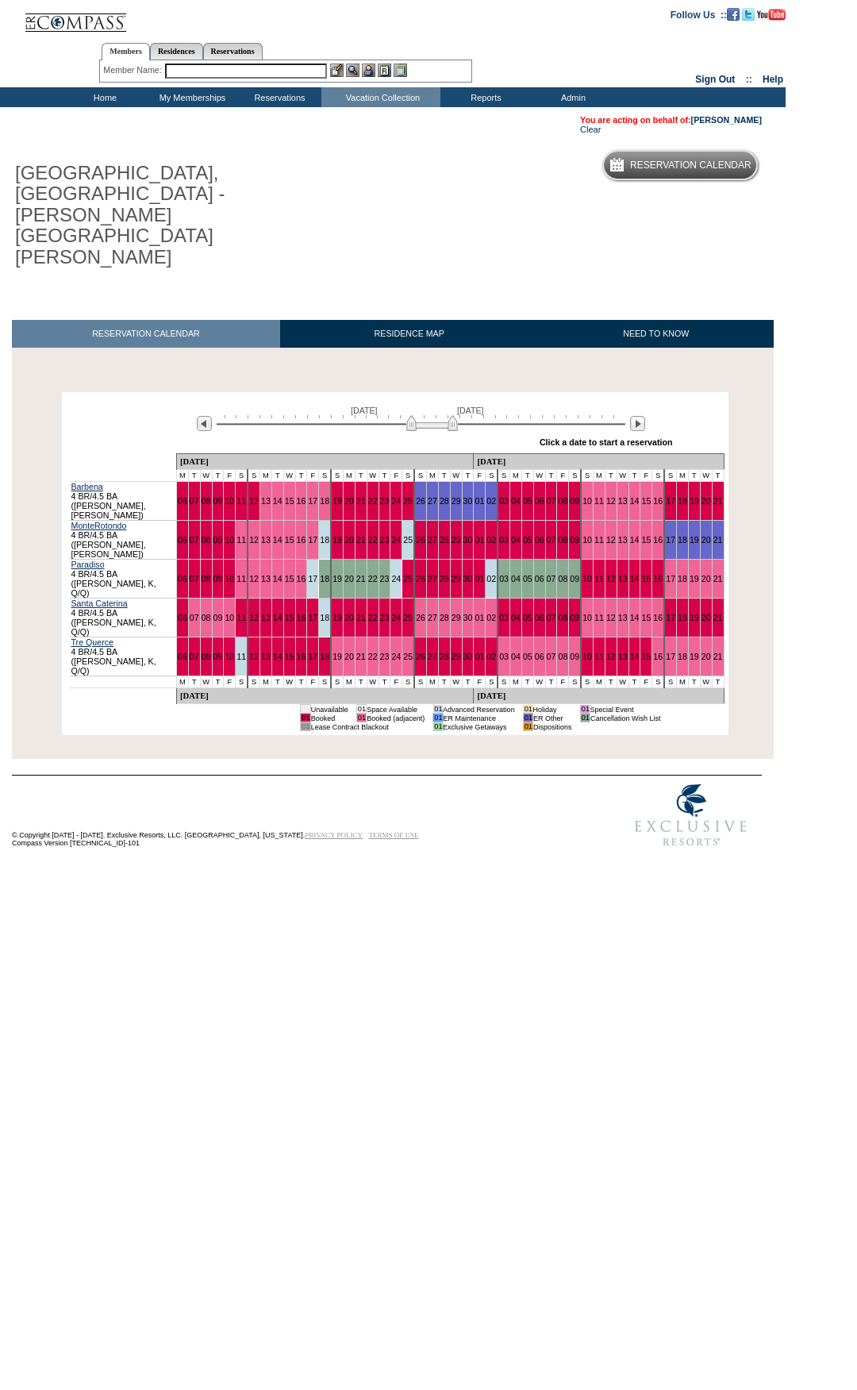 Image resolution: width=857 pixels, height=1390 pixels. I want to click on a: 28, so click(445, 657).